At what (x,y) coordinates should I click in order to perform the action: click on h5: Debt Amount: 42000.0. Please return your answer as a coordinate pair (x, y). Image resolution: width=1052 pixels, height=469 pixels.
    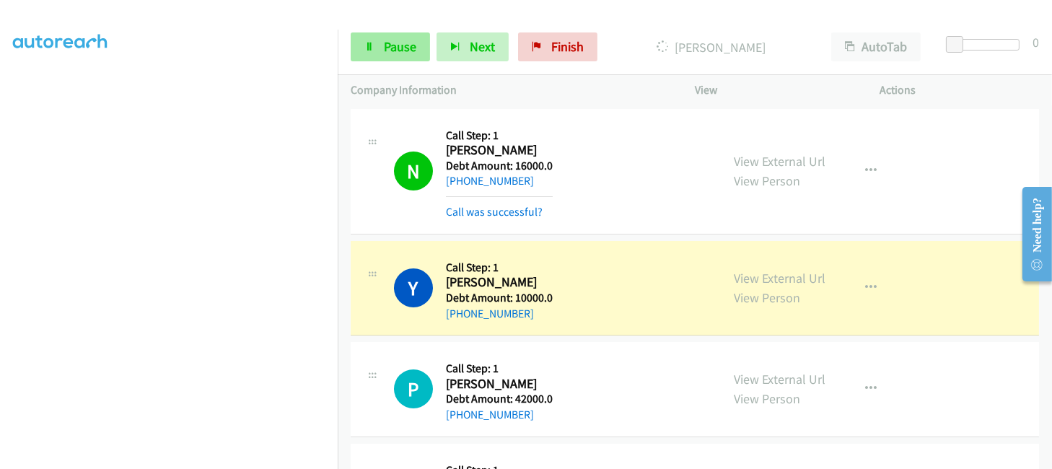
    Looking at the image, I should click on (499, 399).